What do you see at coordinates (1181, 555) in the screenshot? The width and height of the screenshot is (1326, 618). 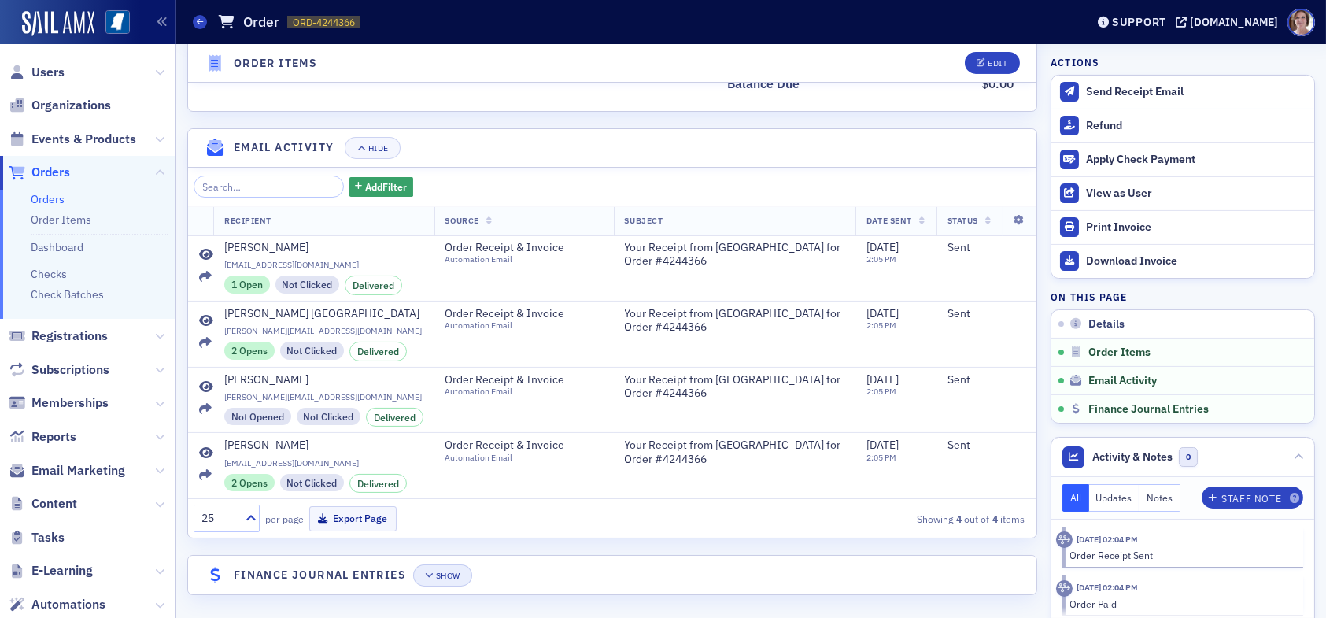 I see `div: Order Receipt Sent` at bounding box center [1181, 555].